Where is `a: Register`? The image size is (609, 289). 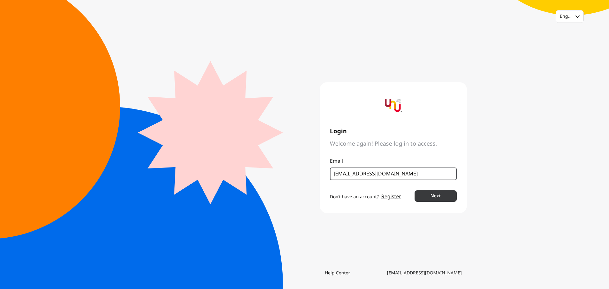
a: Register is located at coordinates (391, 197).